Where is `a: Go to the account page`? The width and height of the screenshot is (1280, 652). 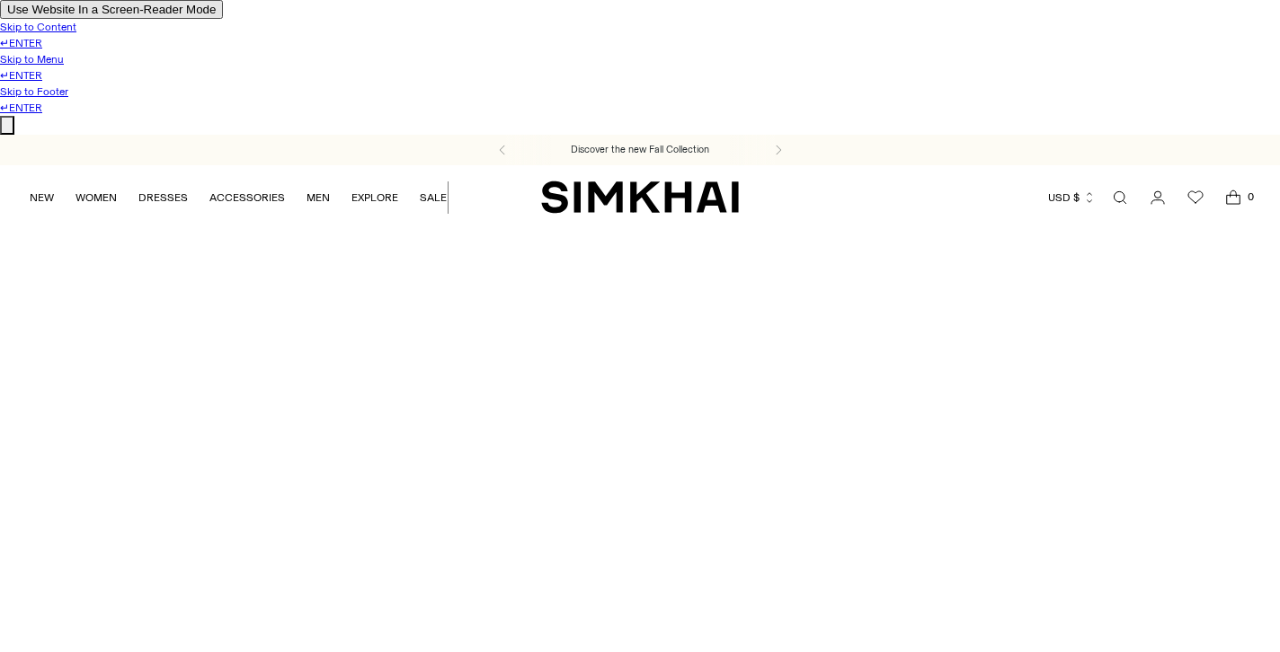
a: Go to the account page is located at coordinates (1158, 198).